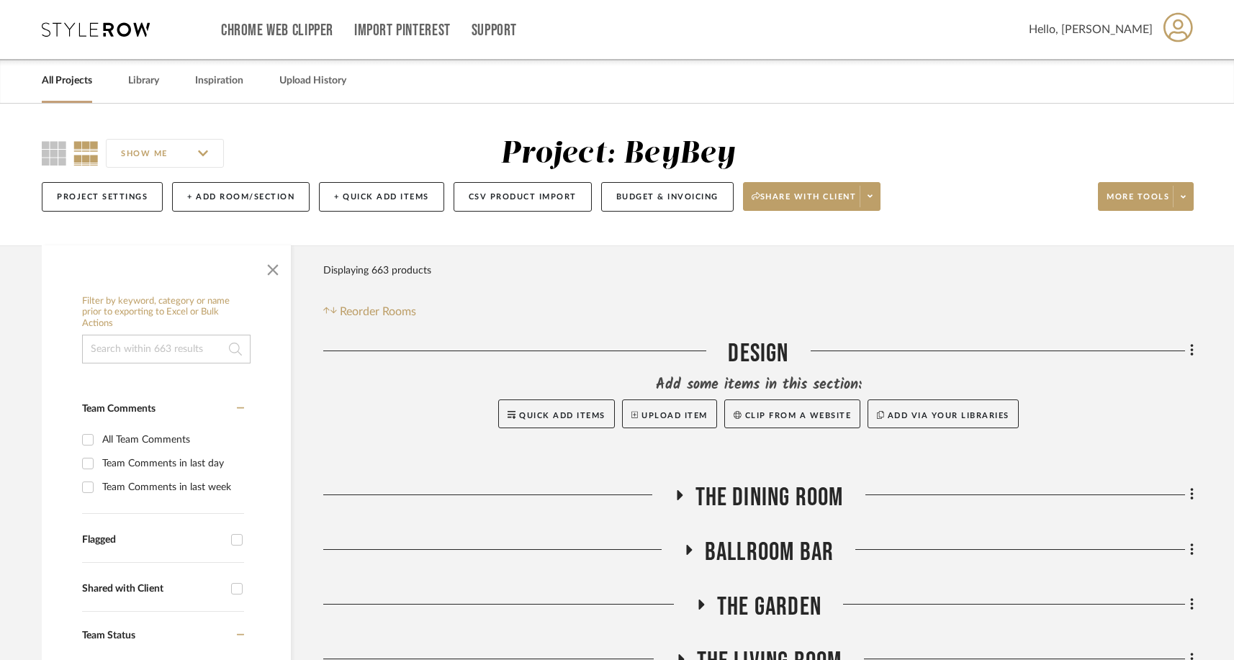  Describe the element at coordinates (143, 81) in the screenshot. I see `a: Library` at that location.